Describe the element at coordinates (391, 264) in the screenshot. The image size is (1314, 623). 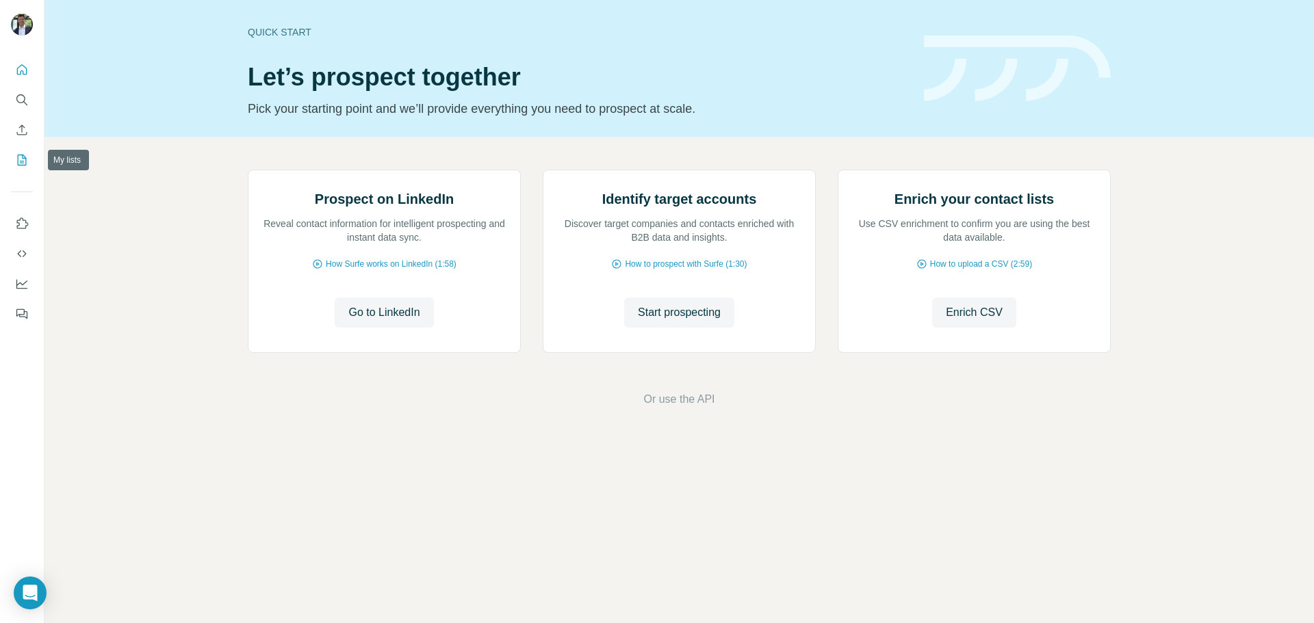
I see `span: How Surfe works on LinkedIn (1:58)` at that location.